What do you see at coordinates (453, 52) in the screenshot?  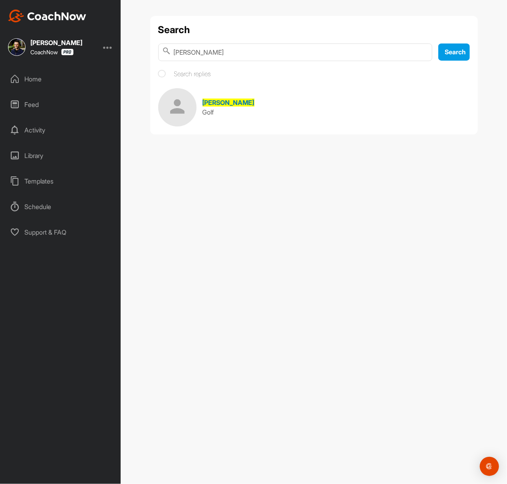 I see `button: Search` at bounding box center [453, 52].